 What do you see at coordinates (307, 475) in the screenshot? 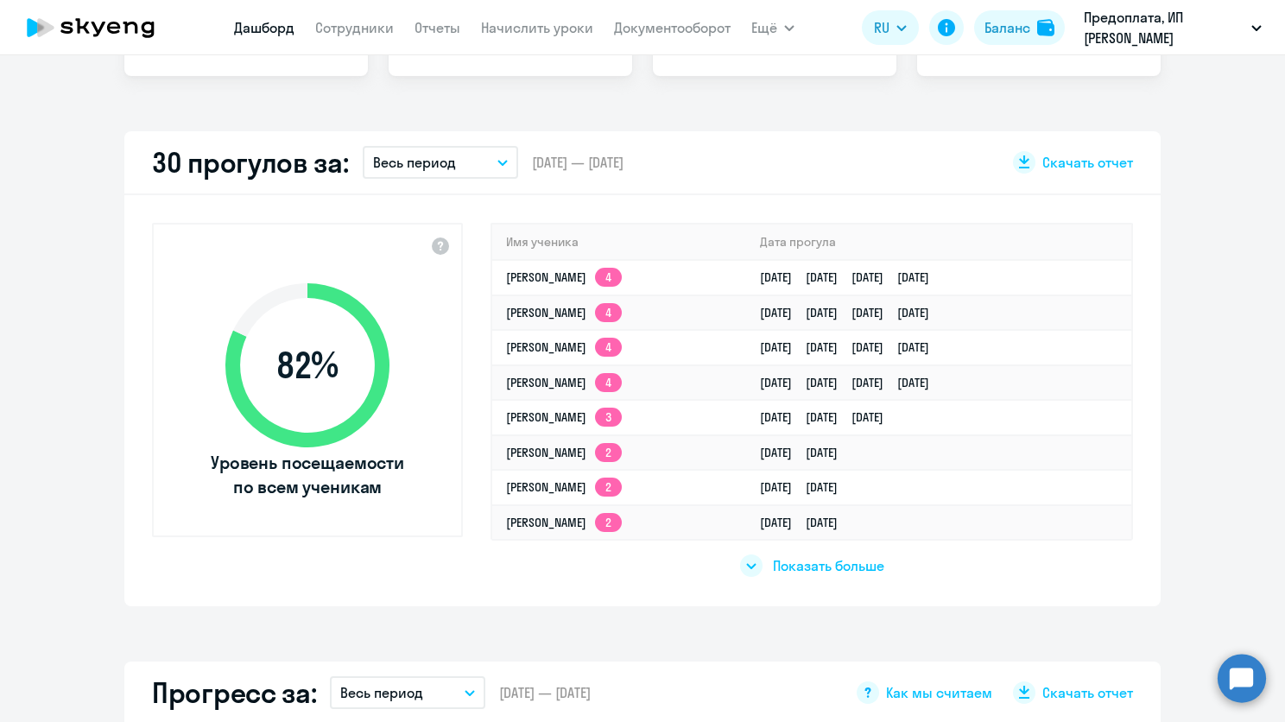
I see `span: Уровень посещаемости по всем ученикам` at bounding box center [307, 475].